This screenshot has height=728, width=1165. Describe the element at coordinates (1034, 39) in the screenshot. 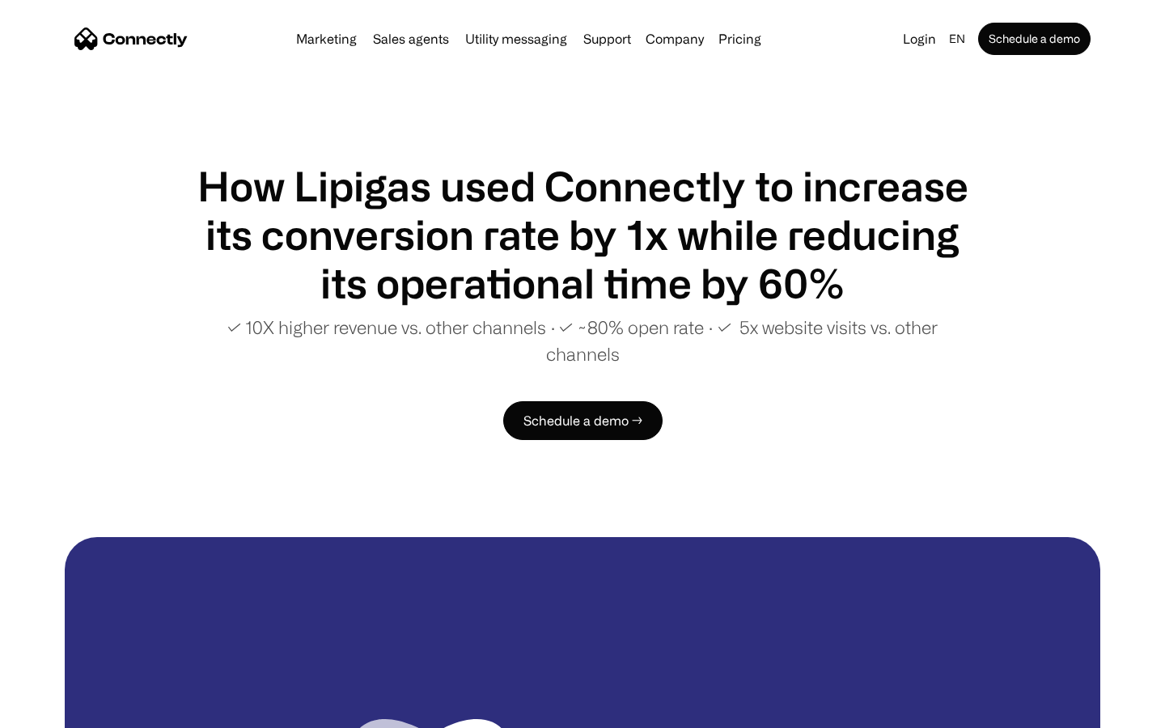

I see `a: Schedule a demo` at that location.